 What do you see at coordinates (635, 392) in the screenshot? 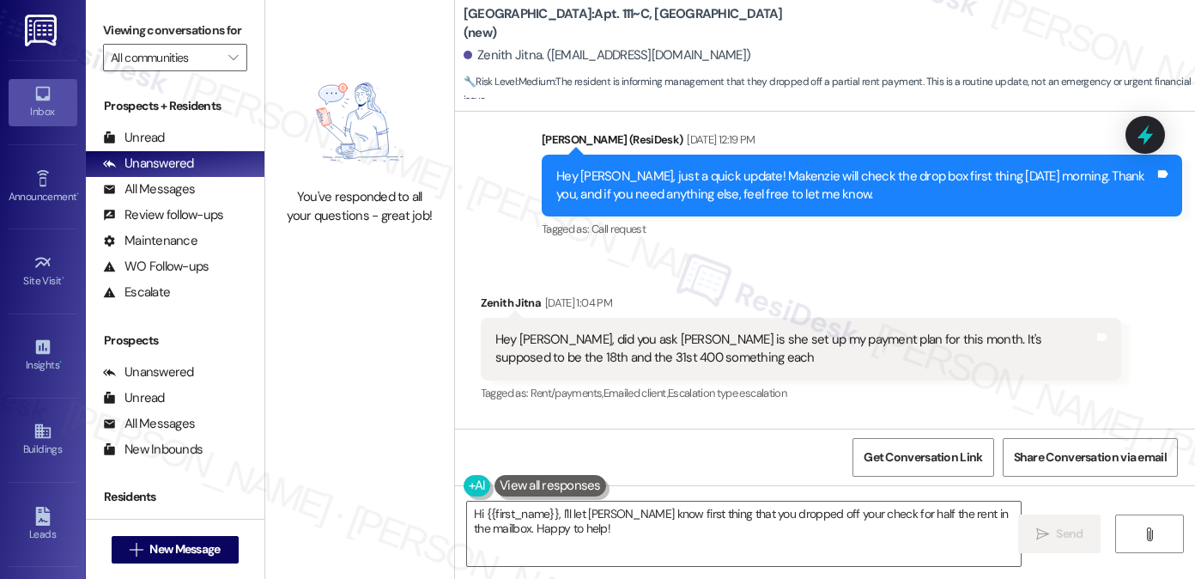
I see `span: Emailed client ,` at bounding box center [635, 392].